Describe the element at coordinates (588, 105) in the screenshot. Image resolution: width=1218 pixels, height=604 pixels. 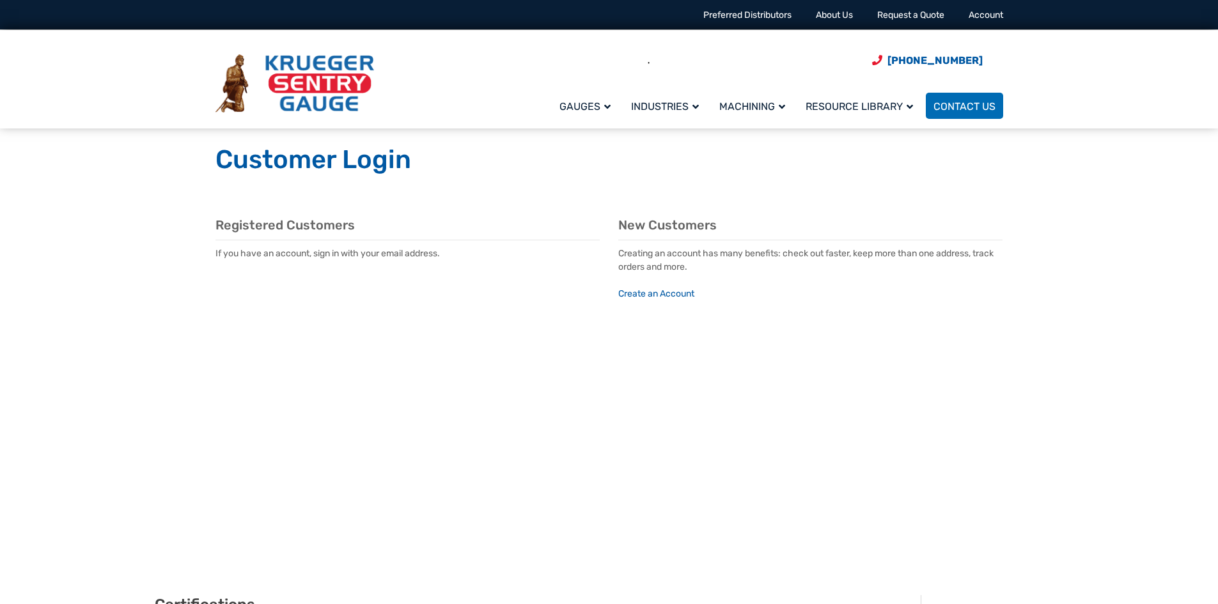
I see `a: Gauges` at that location.